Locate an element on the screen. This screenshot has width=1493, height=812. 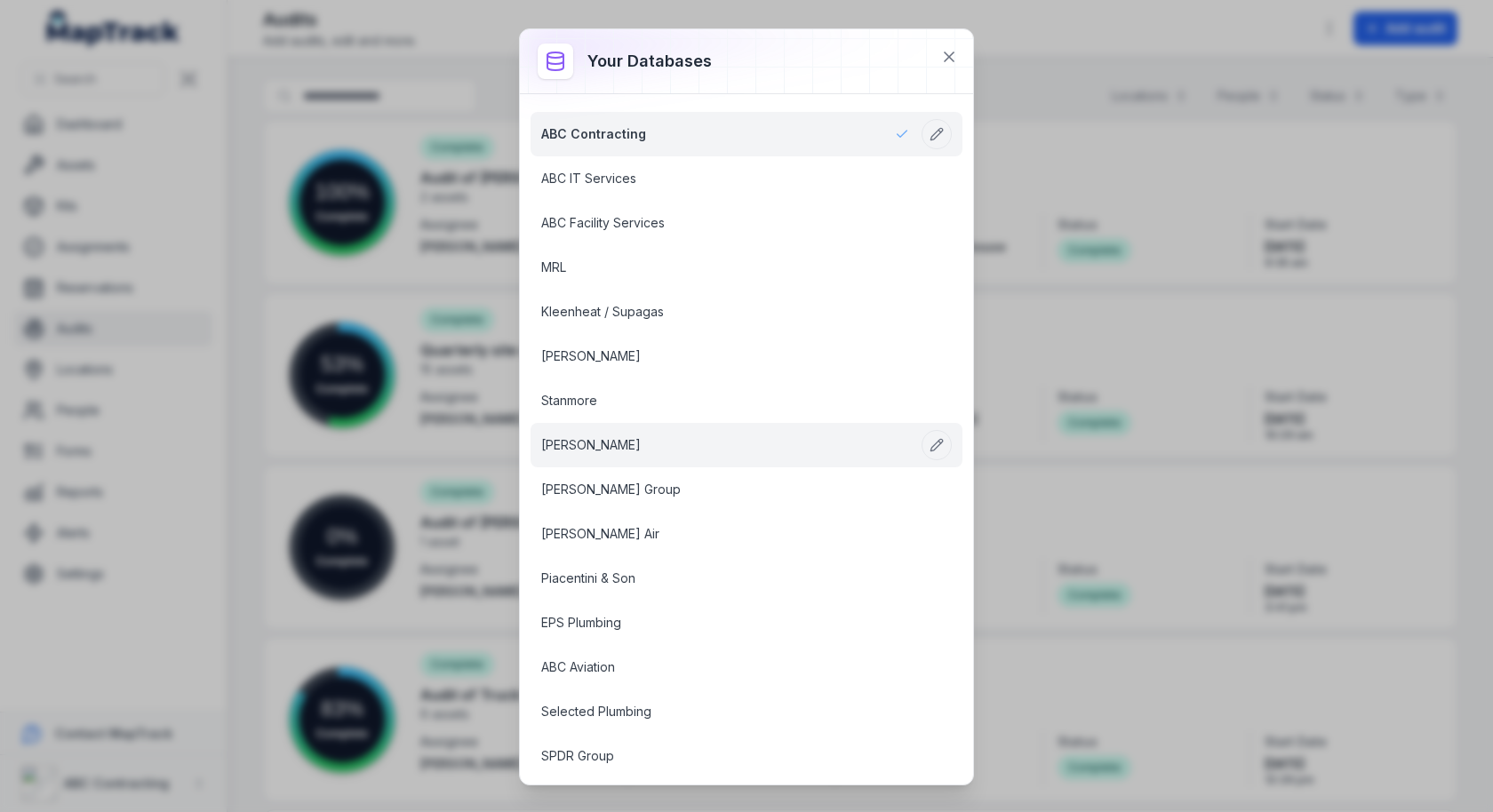
a: Selected Plumbing is located at coordinates (725, 711).